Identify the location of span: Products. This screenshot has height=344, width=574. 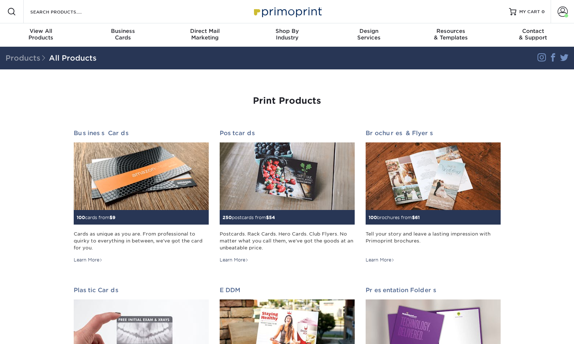
(27, 58).